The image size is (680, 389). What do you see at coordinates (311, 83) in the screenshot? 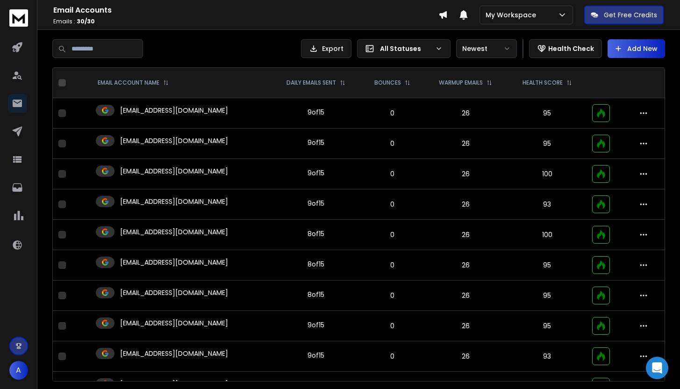
I see `p: DAILY EMAILS SENT` at bounding box center [311, 83].